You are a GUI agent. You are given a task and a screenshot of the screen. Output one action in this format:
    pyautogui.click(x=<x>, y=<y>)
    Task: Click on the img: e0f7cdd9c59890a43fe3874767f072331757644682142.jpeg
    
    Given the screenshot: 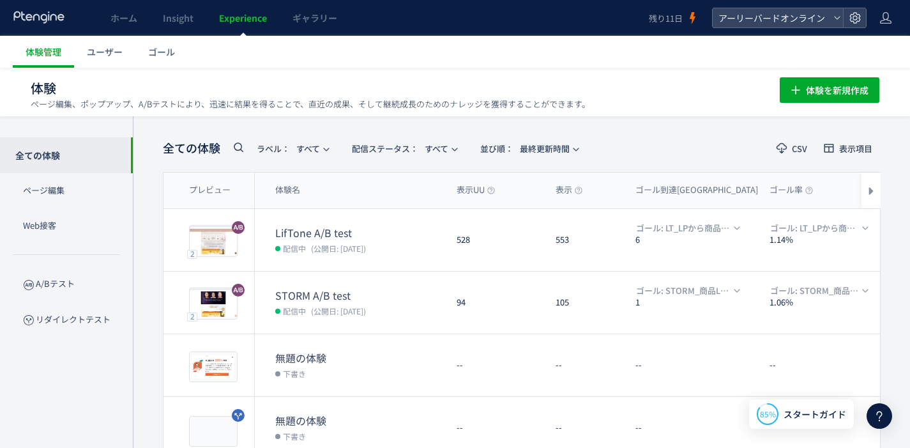 What is the action you would take?
    pyautogui.click(x=213, y=241)
    